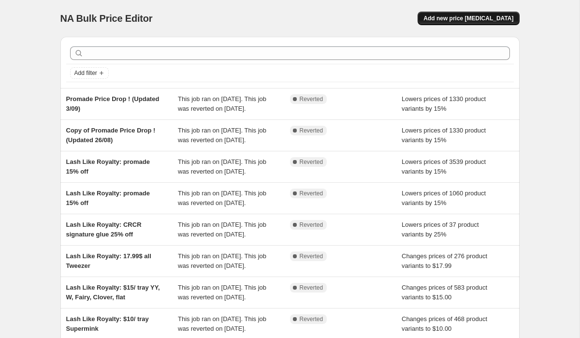  I want to click on span: Lash Like Royalty: CRCR signature glue 25% off, so click(104, 229).